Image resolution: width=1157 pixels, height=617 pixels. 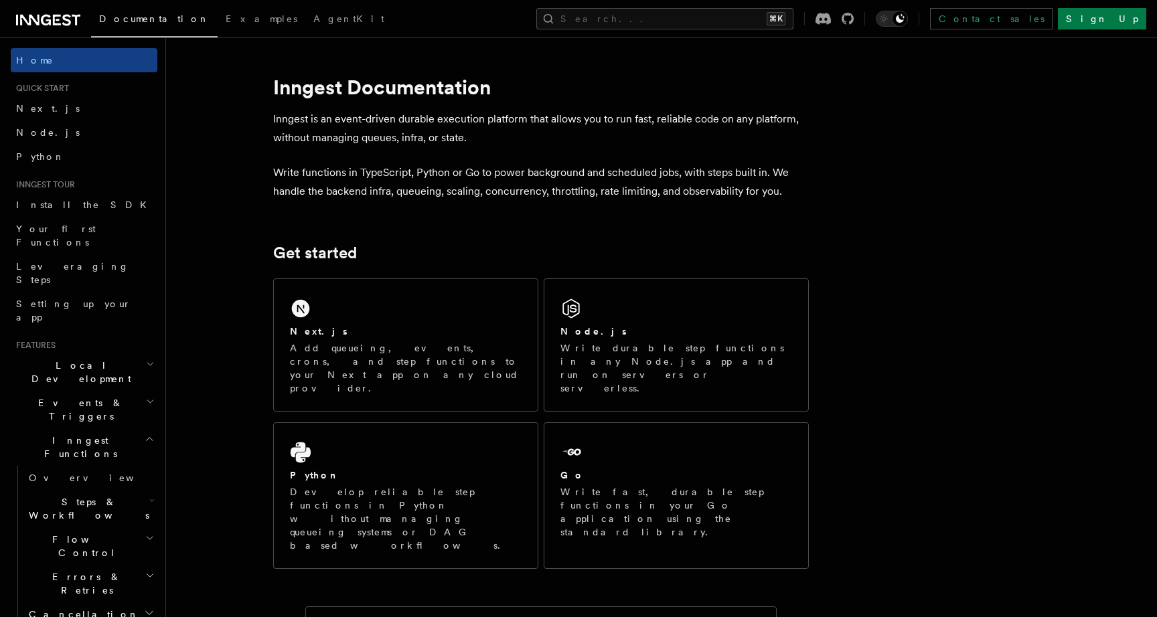 What do you see at coordinates (676, 345) in the screenshot?
I see `a: Node.jsWrite durable step functions in any Node.js app and run on servers or serverless.` at bounding box center [676, 345].